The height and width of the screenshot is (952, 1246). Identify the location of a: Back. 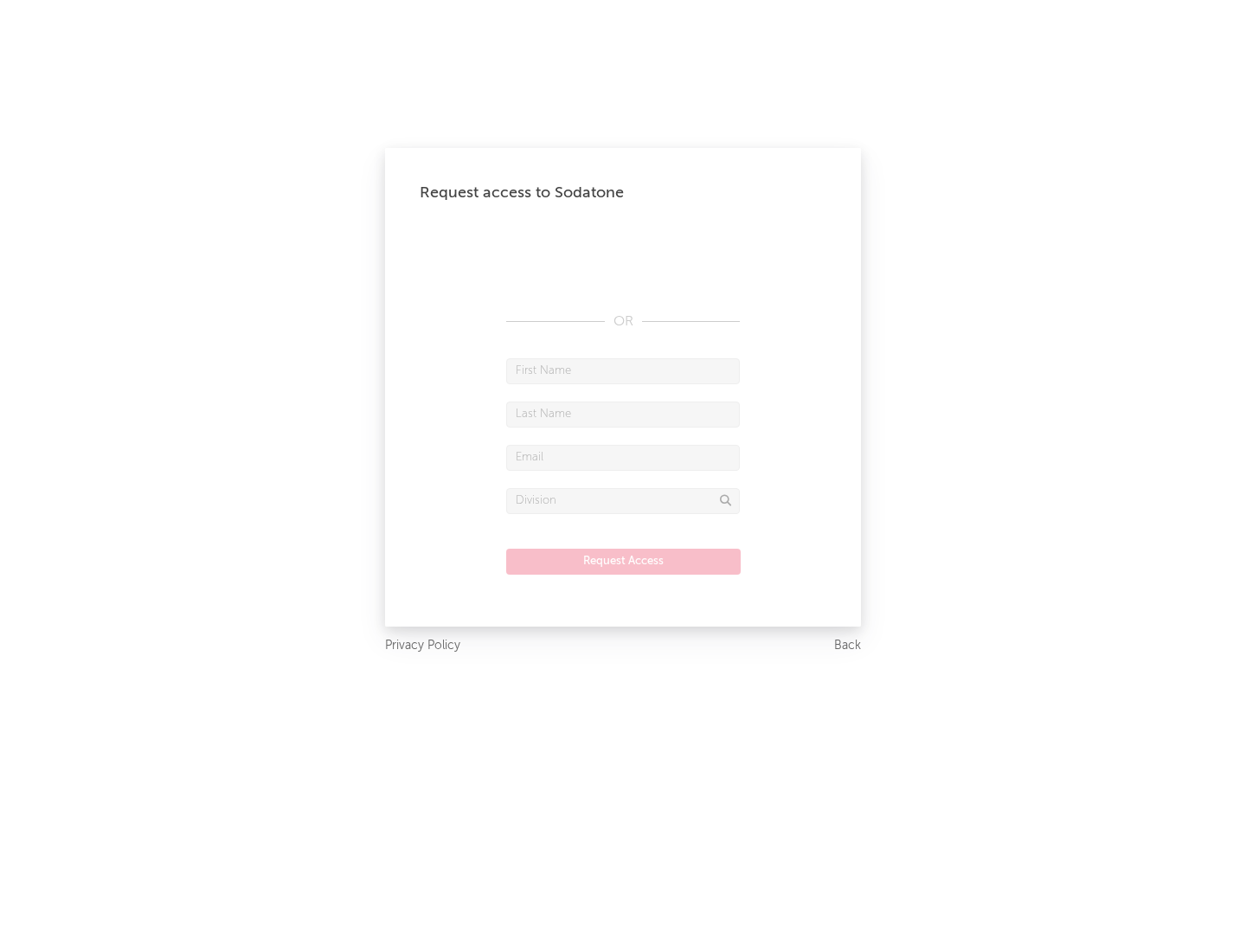
(847, 646).